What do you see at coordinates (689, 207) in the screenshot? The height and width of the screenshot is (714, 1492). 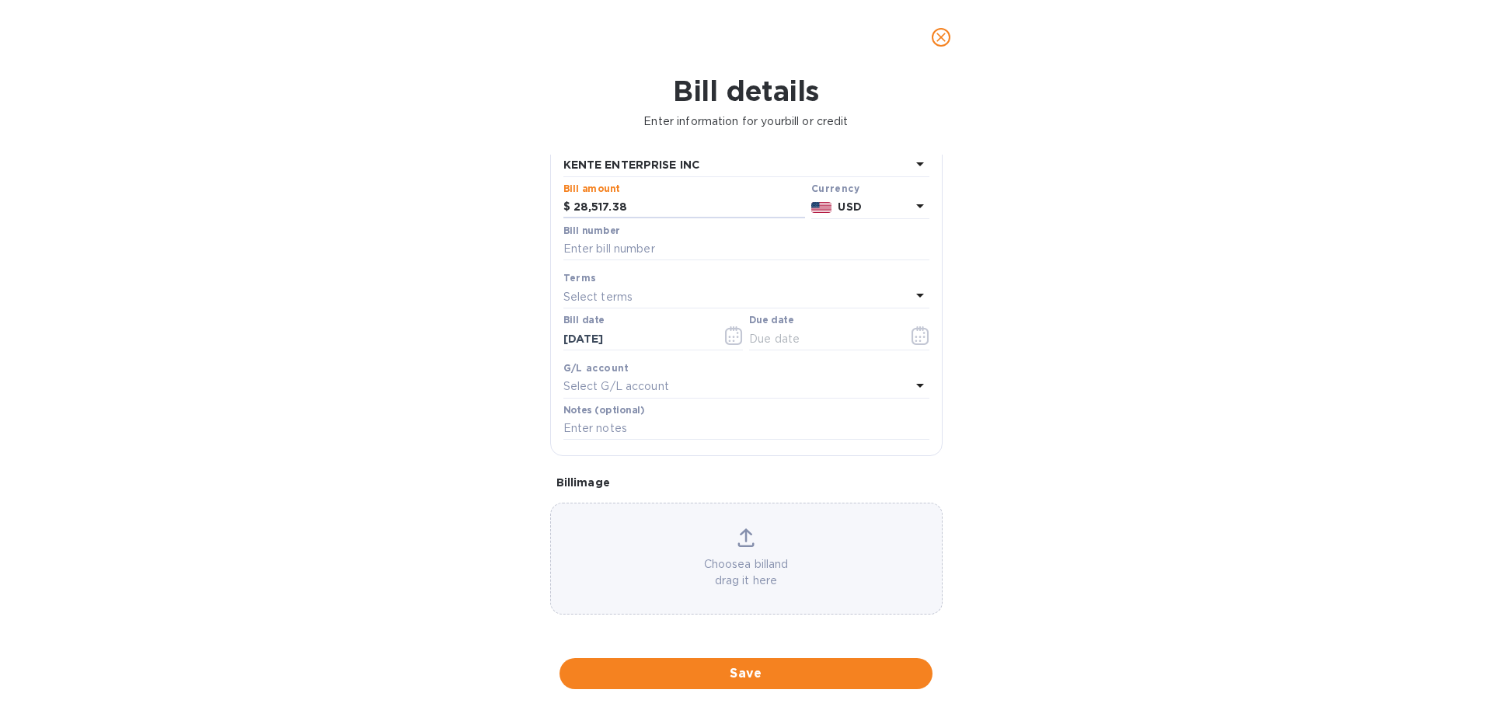 I see `input: $ Enter bill amount` at bounding box center [689, 207].